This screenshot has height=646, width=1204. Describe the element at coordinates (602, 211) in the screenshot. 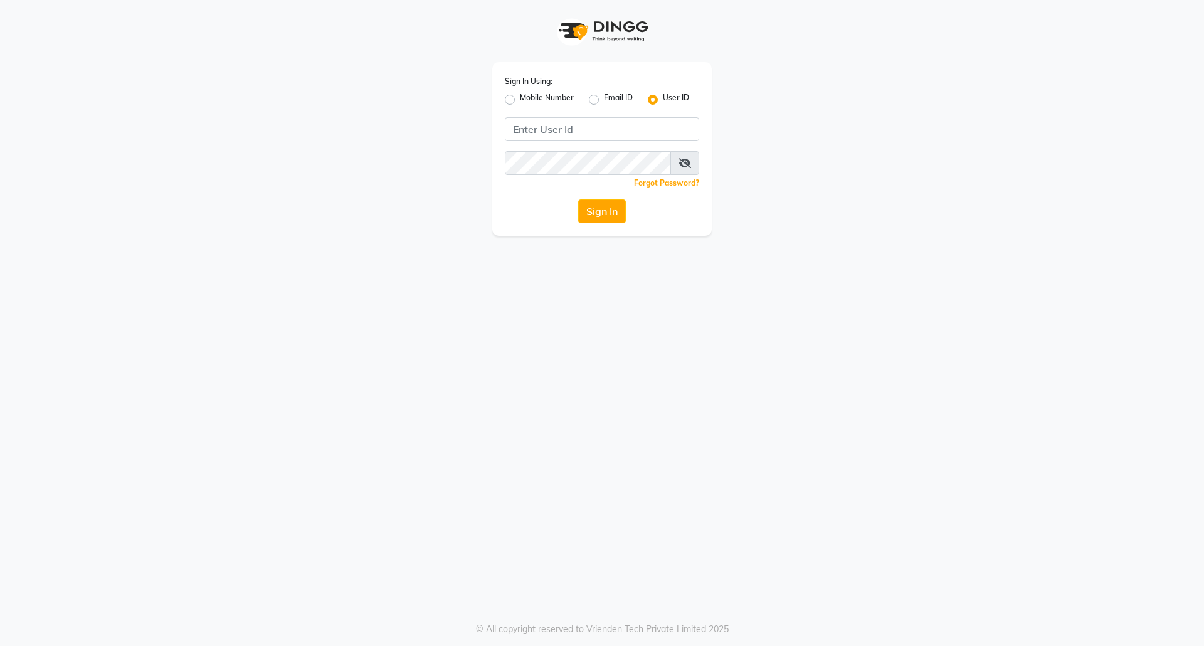

I see `button: Sign In` at that location.